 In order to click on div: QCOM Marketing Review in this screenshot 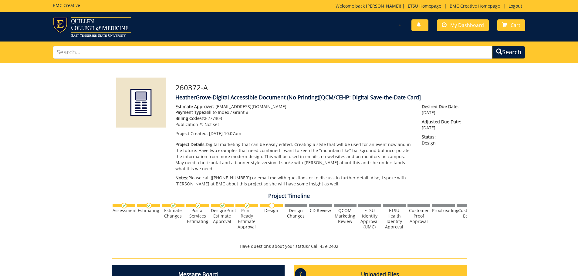, I will do `click(345, 216)`.